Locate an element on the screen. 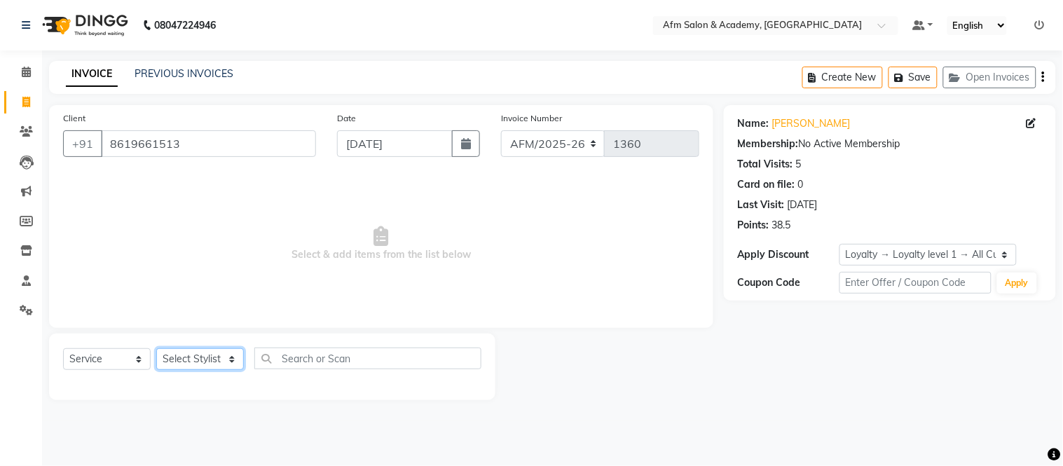  img: logo is located at coordinates (83, 25).